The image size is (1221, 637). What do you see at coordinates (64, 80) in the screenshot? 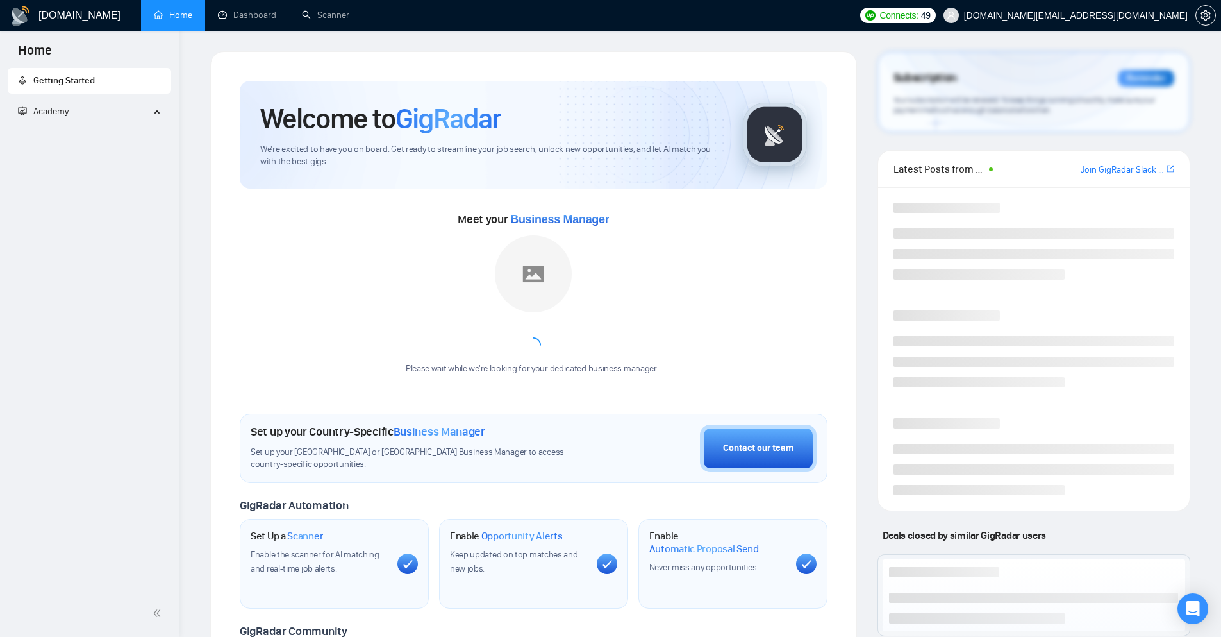
I see `span: Getting Started` at bounding box center [64, 80].